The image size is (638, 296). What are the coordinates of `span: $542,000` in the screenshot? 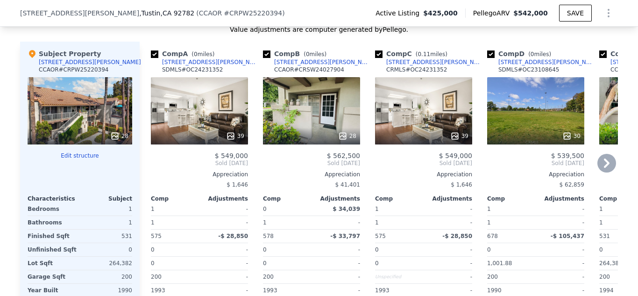 It's located at (531, 13).